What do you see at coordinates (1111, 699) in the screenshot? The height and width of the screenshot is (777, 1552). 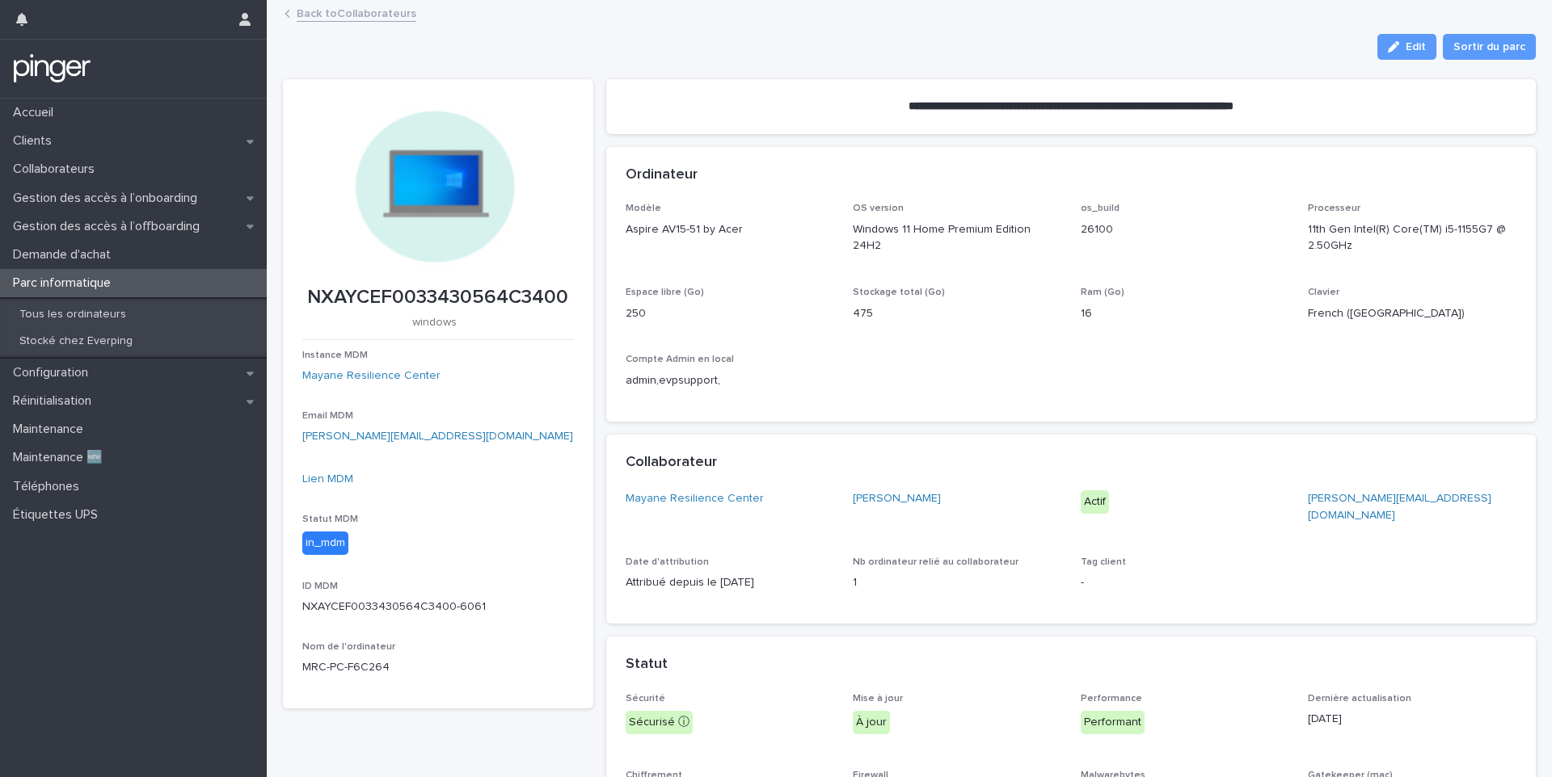 I see `span: Performance` at bounding box center [1111, 699].